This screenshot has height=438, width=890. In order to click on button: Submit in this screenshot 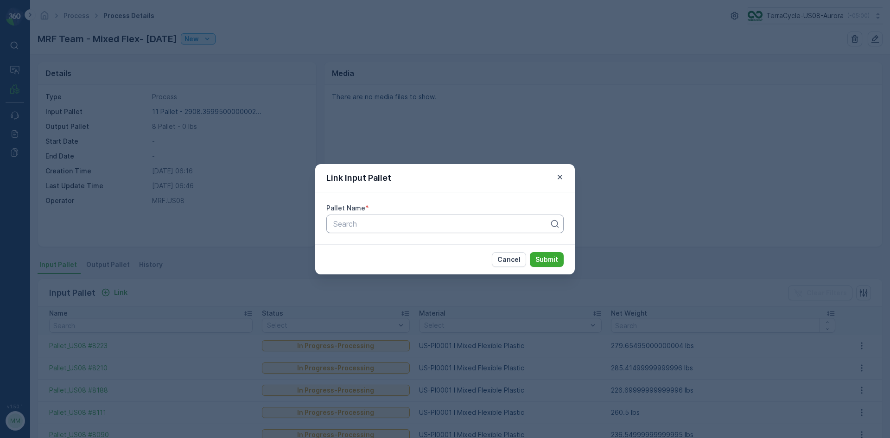, I will do `click(546, 260)`.